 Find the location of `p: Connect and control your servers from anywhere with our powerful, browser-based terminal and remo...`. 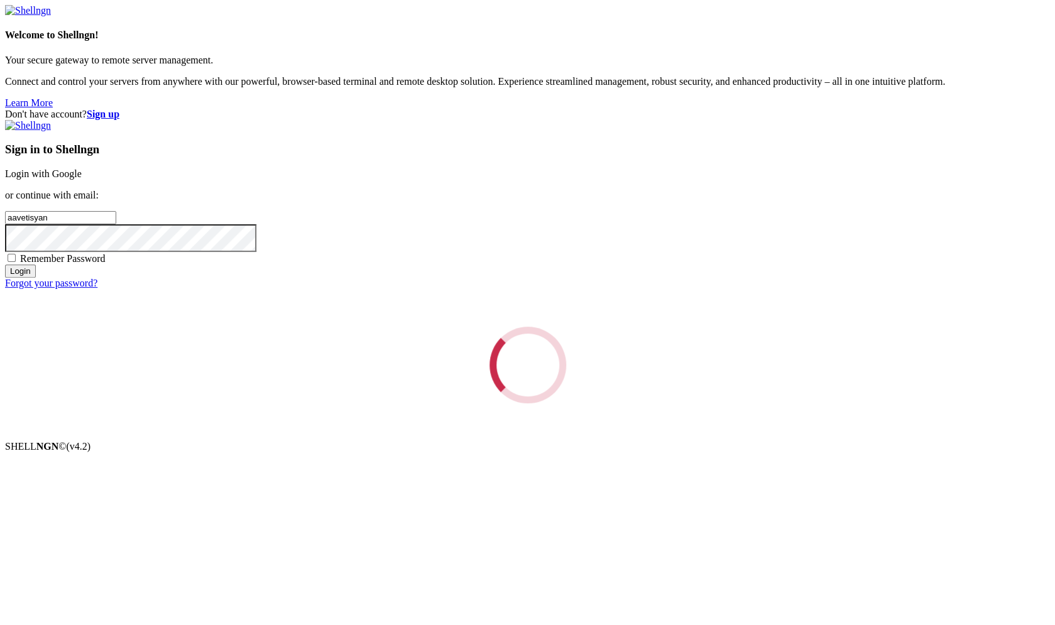

p: Connect and control your servers from anywhere with our powerful, browser-based terminal and remo... is located at coordinates (527, 82).